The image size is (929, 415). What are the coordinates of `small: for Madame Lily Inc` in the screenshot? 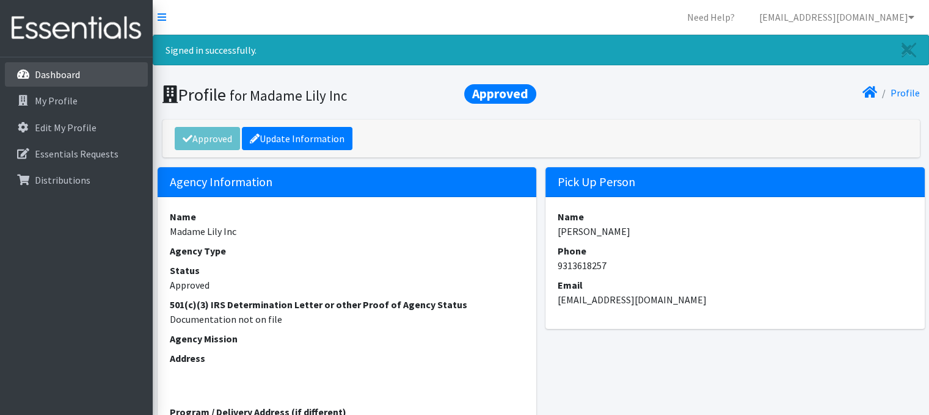 It's located at (288, 95).